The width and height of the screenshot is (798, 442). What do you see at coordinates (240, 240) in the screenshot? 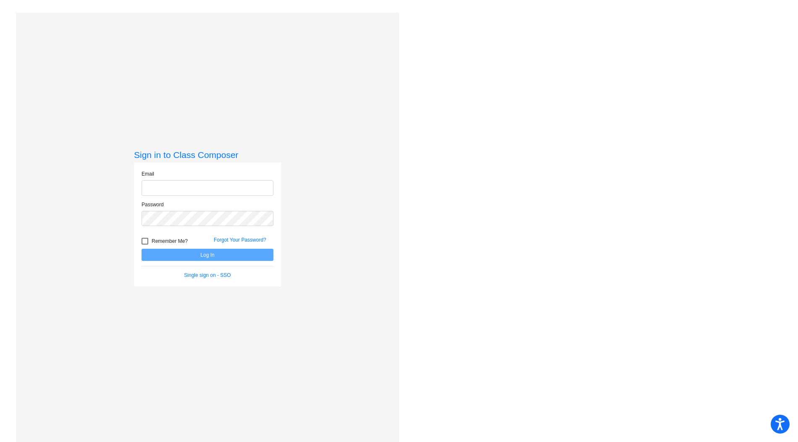
I see `a: Forgot Your Password?` at bounding box center [240, 240].